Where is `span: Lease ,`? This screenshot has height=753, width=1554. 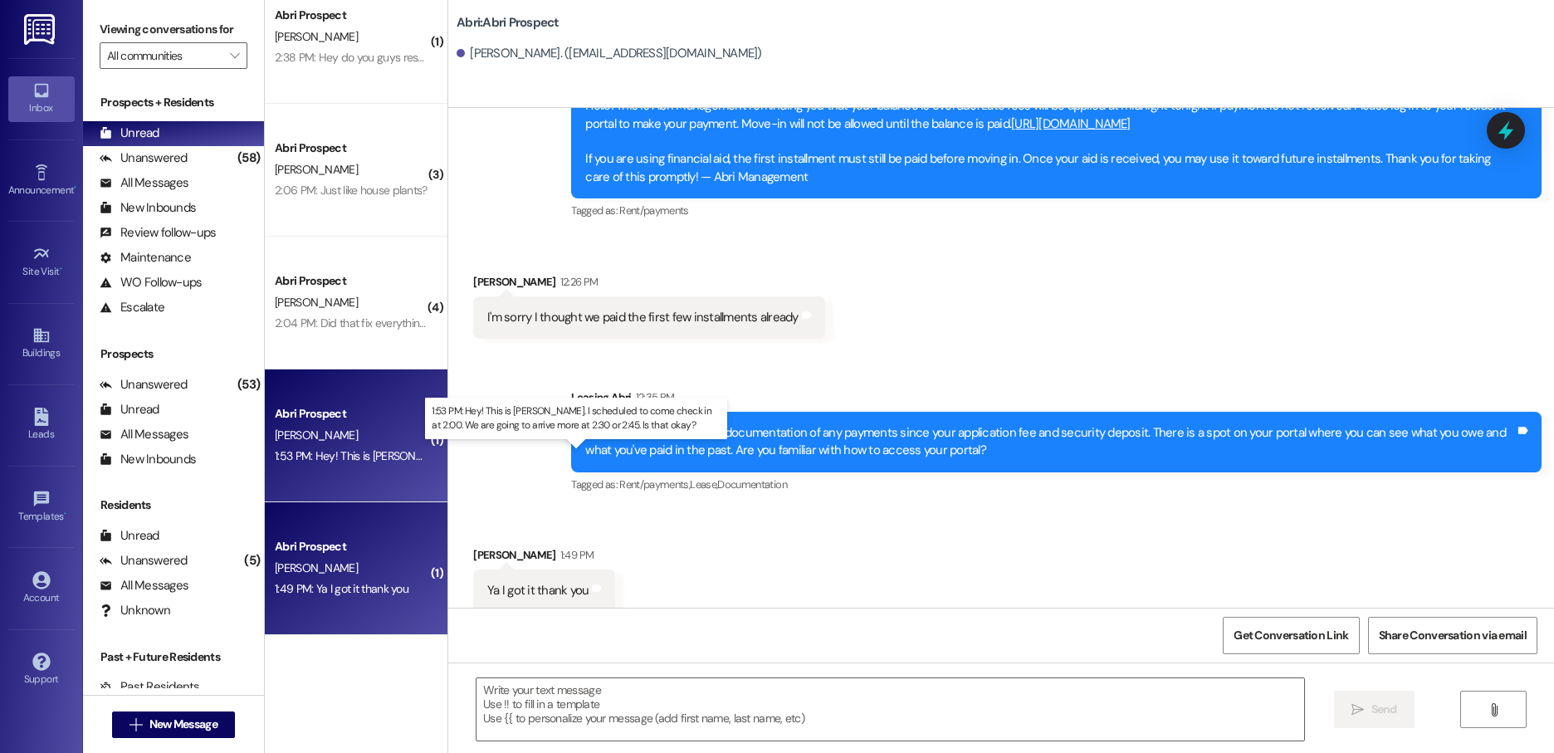
span: Lease , is located at coordinates (703, 484).